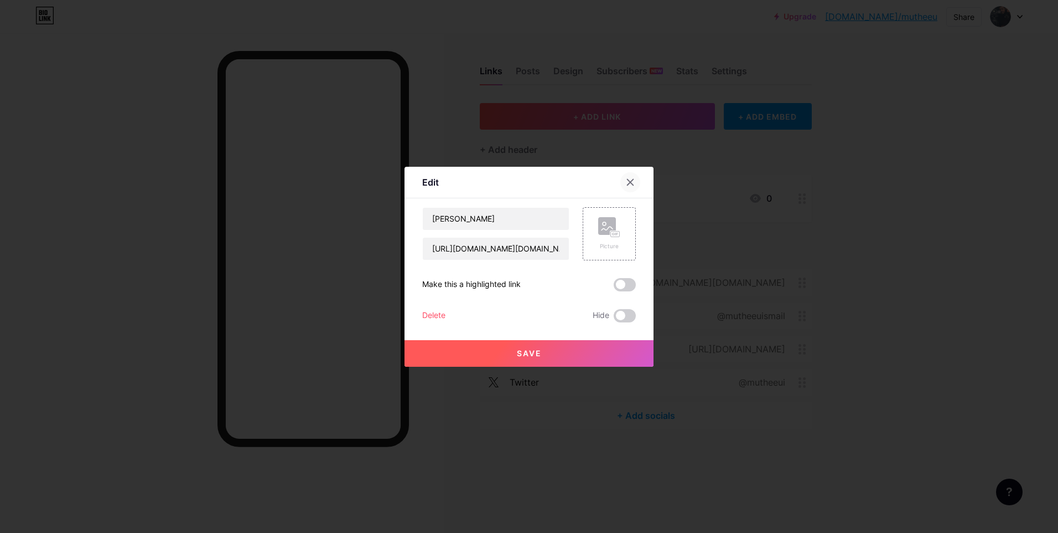  Describe the element at coordinates (434, 316) in the screenshot. I see `div: Delete` at that location.